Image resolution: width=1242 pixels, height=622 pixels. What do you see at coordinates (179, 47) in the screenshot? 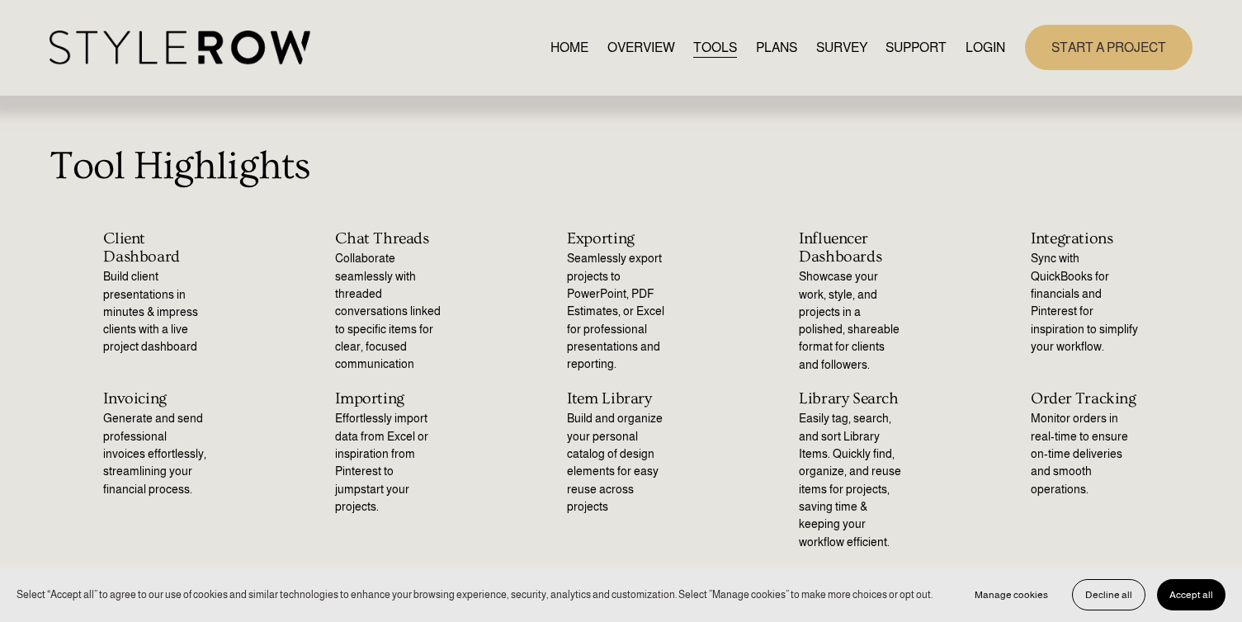
I see `img: StyleRow` at bounding box center [179, 47].